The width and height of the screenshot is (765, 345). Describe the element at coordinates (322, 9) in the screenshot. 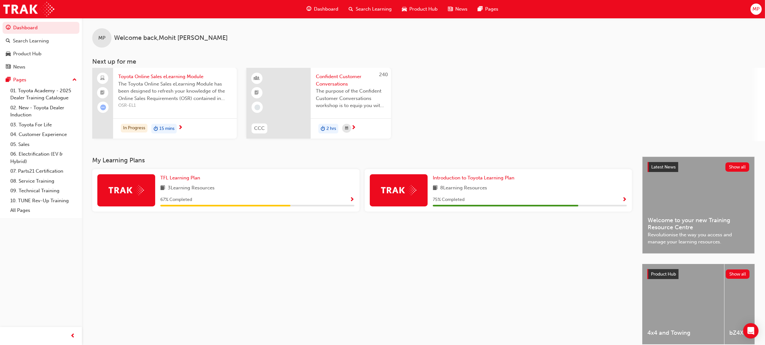

I see `a: guage-iconDashboard` at that location.